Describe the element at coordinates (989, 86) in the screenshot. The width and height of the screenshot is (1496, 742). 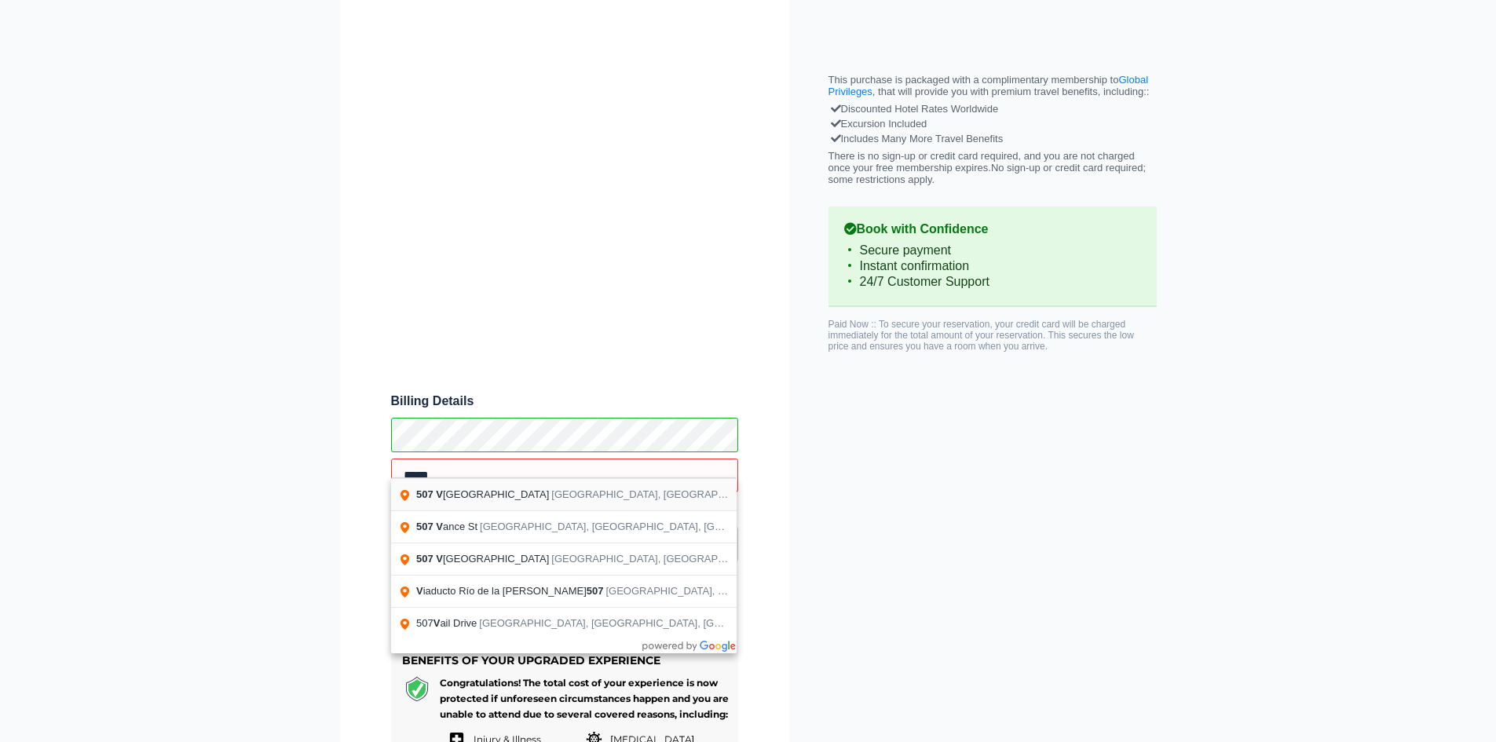
I see `a: Global Privileges` at that location.